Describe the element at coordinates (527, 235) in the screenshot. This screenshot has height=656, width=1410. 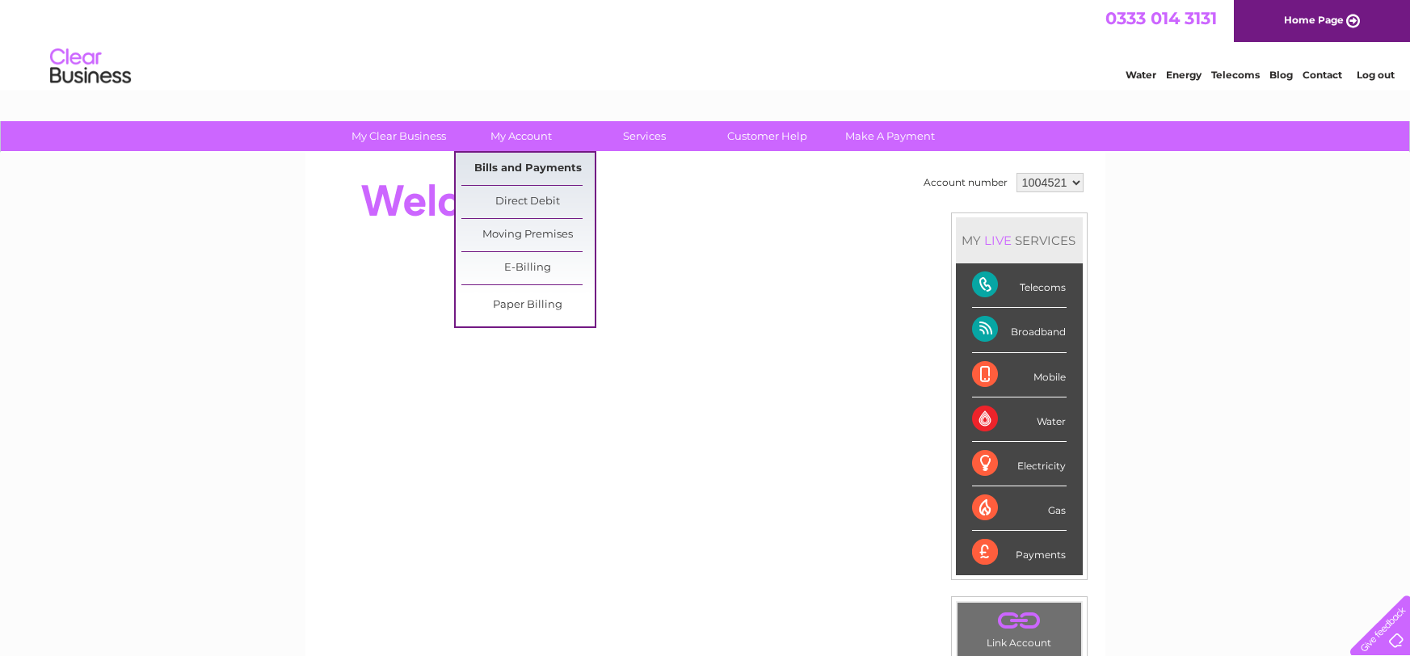
I see `a: Moving Premises` at that location.